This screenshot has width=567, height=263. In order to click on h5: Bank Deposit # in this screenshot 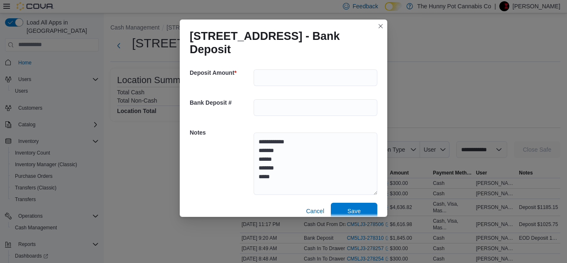, I will do `click(221, 103)`.